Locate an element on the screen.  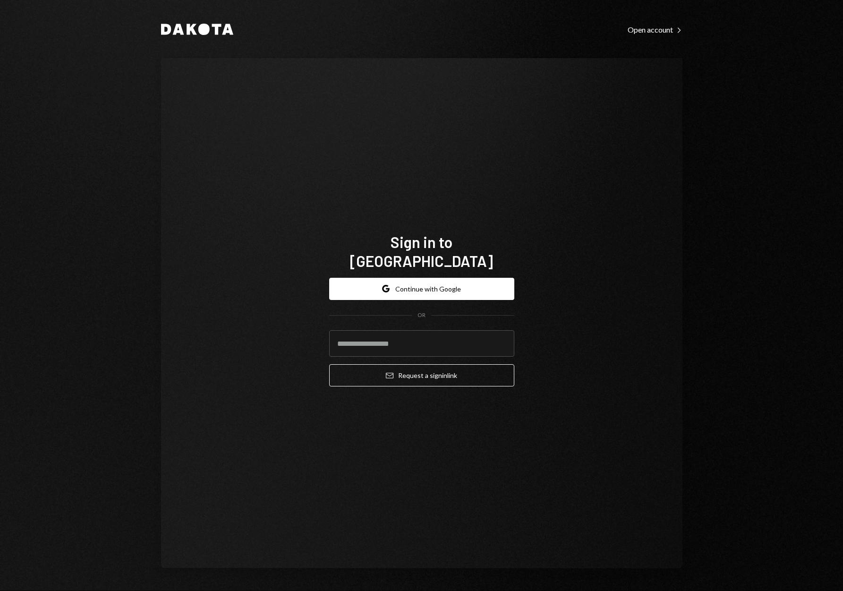
a: Open account is located at coordinates (655, 29).